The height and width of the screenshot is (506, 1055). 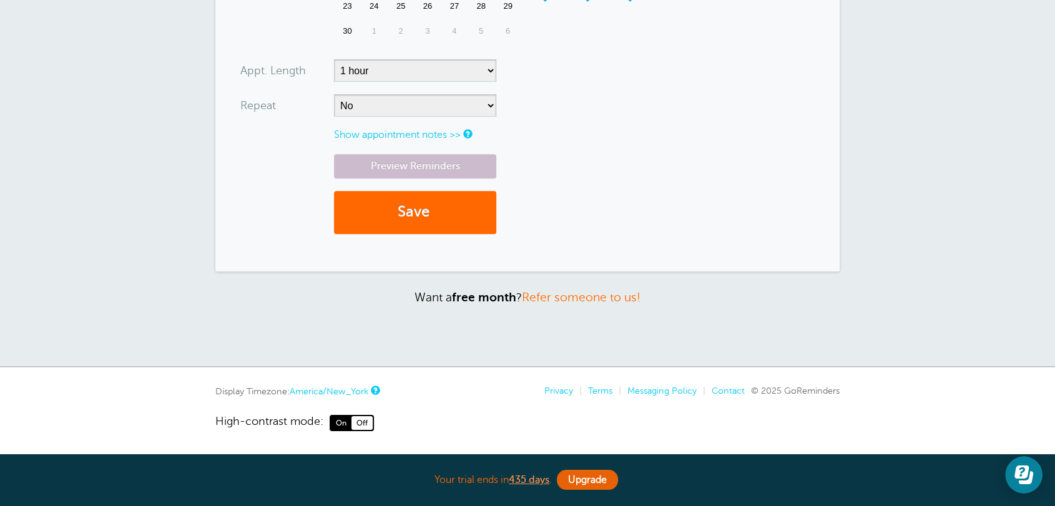 I want to click on div: Monday, December 1, so click(x=374, y=31).